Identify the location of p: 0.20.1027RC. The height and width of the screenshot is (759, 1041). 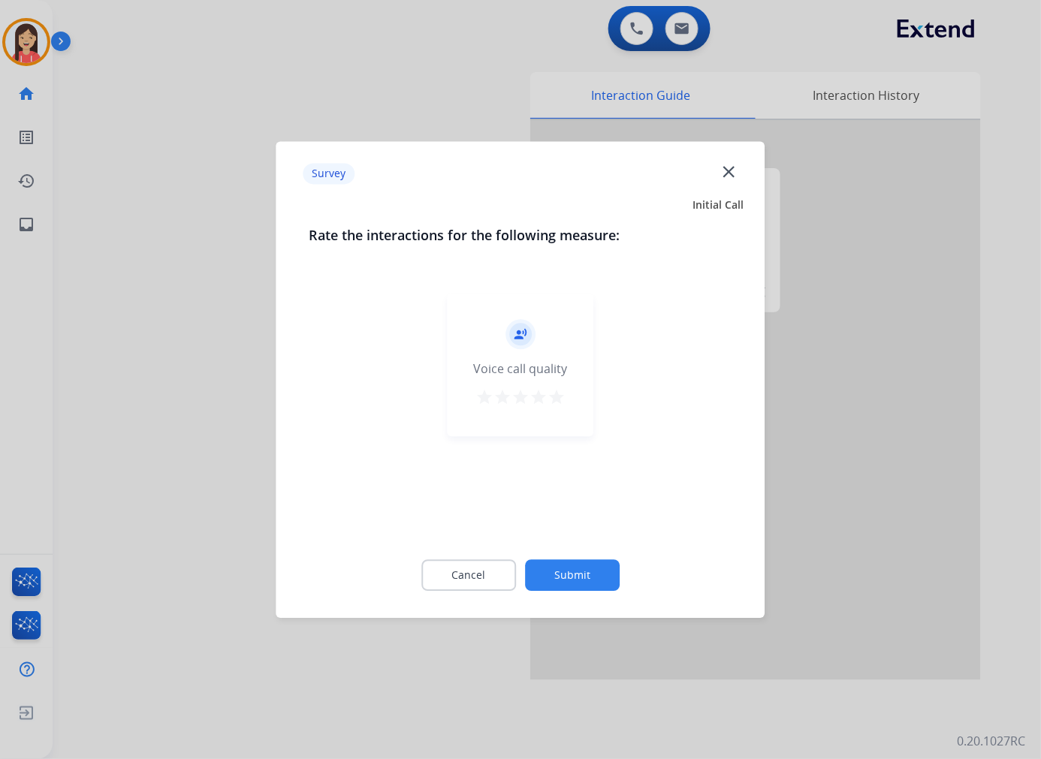
(991, 741).